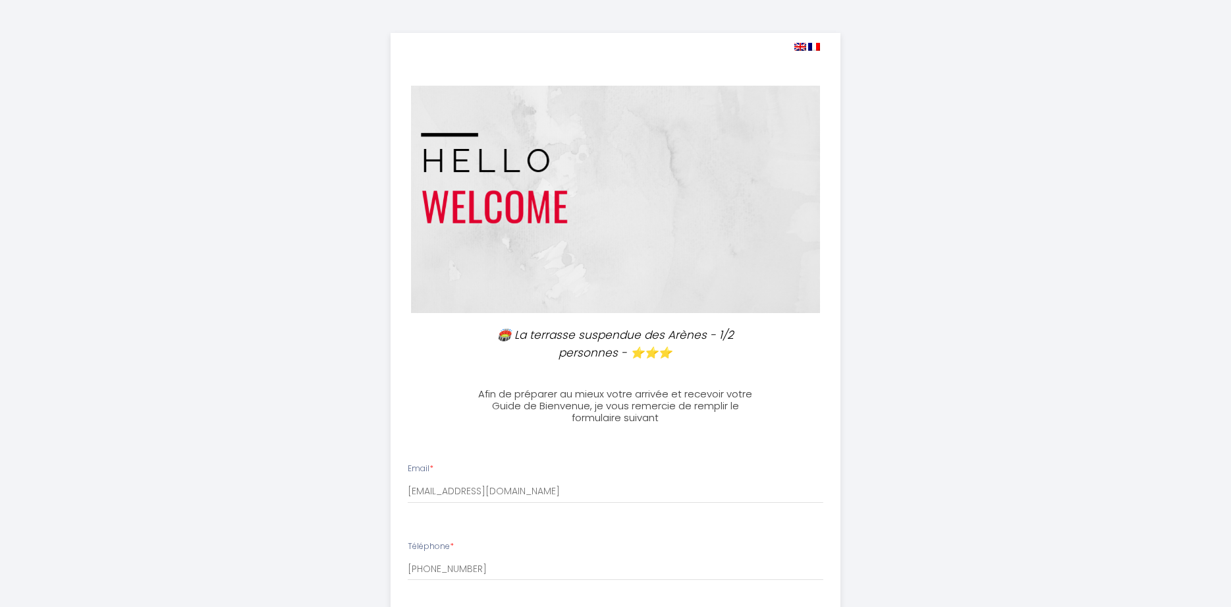  Describe the element at coordinates (431, 546) in the screenshot. I see `label: Téléphone` at that location.